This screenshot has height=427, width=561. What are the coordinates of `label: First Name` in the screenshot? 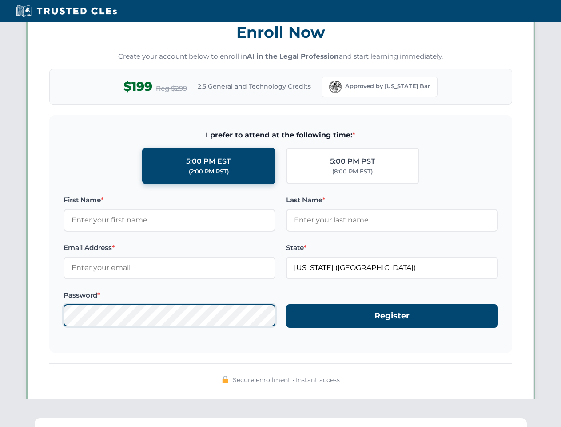 It's located at (169, 200).